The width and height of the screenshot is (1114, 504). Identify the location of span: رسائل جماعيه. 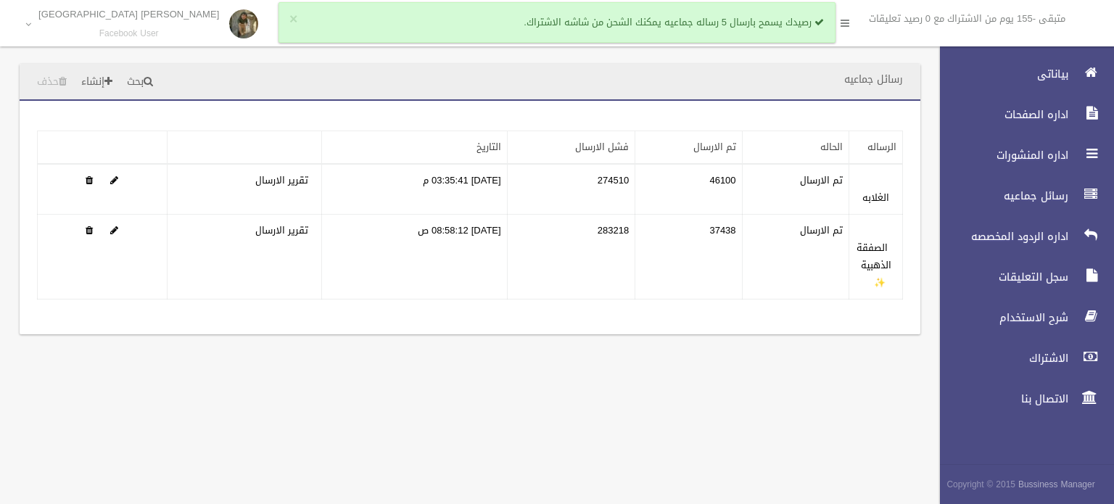
(1000, 196).